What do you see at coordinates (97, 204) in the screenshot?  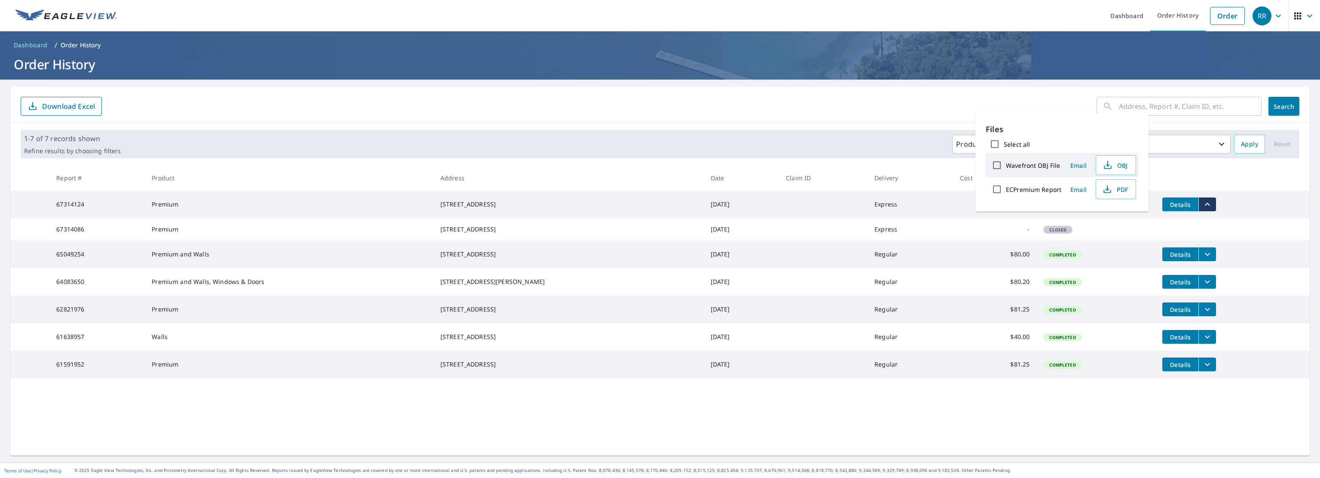 I see `td: 67314124` at bounding box center [97, 204].